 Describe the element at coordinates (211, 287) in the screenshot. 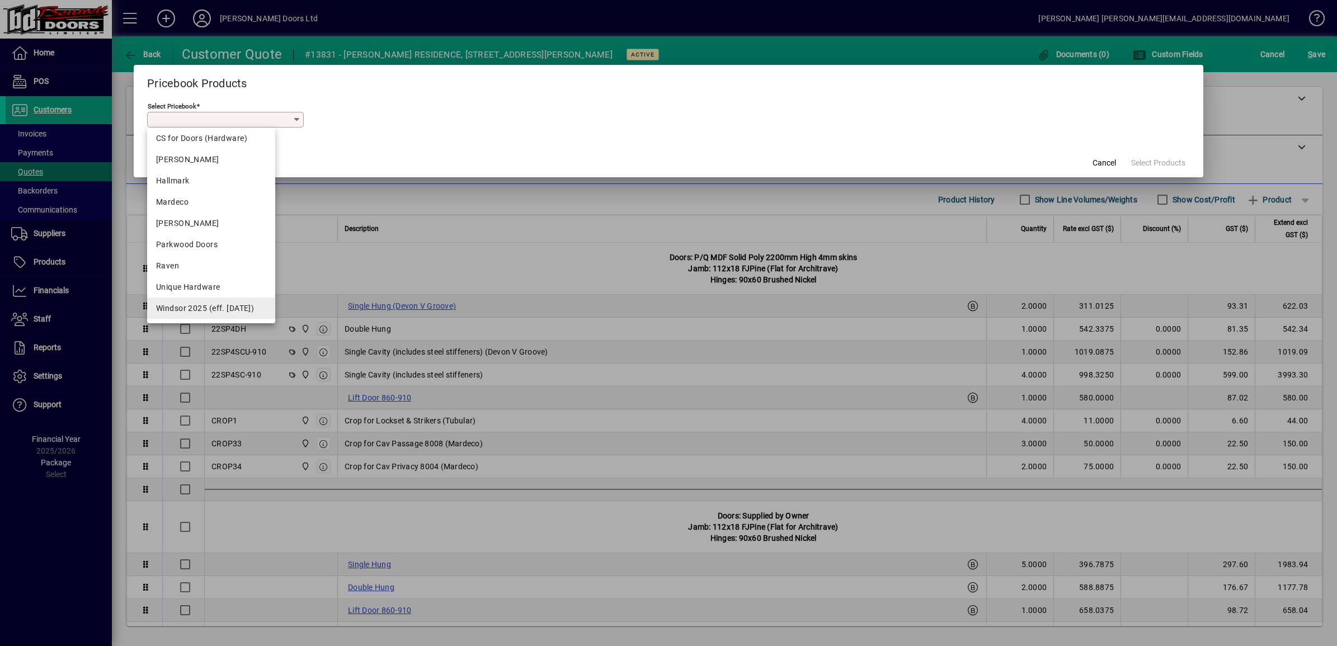

I see `mat-option: Unique Hardware` at that location.